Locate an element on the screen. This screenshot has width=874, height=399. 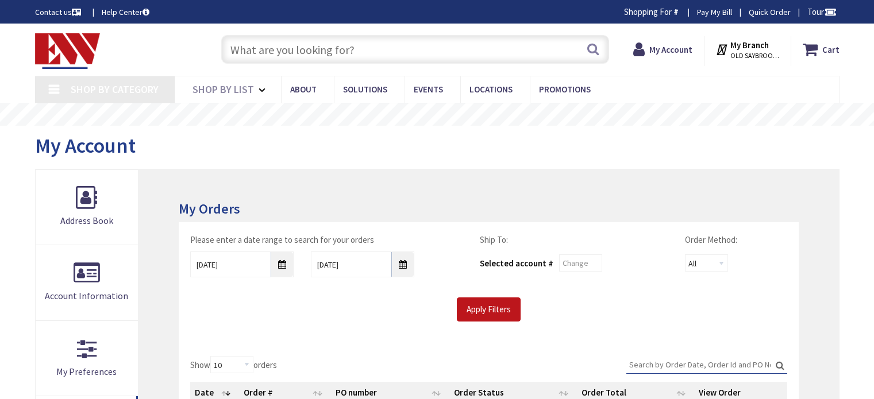
strong: My Branch is located at coordinates (749, 45).